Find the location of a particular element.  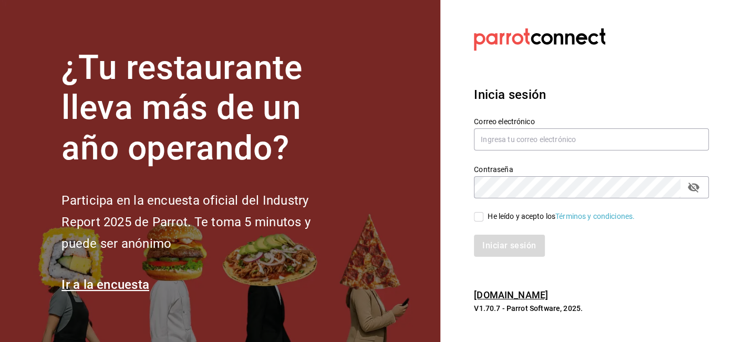

div: He leído y acepto los is located at coordinates (561, 216).